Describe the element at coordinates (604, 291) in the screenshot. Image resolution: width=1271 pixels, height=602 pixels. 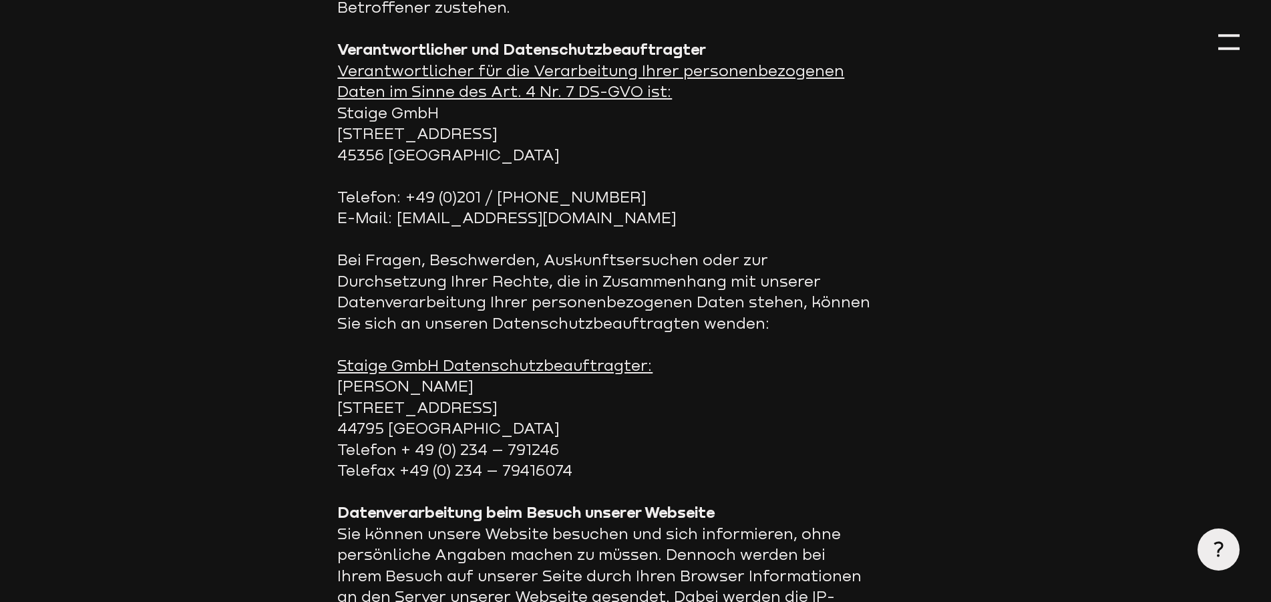
I see `p: Bei Fragen, Beschwerden, Auskunftsersuchen oder zur Durchsetzung Ihrer Rechte, die in Zusammenhan...` at that location.